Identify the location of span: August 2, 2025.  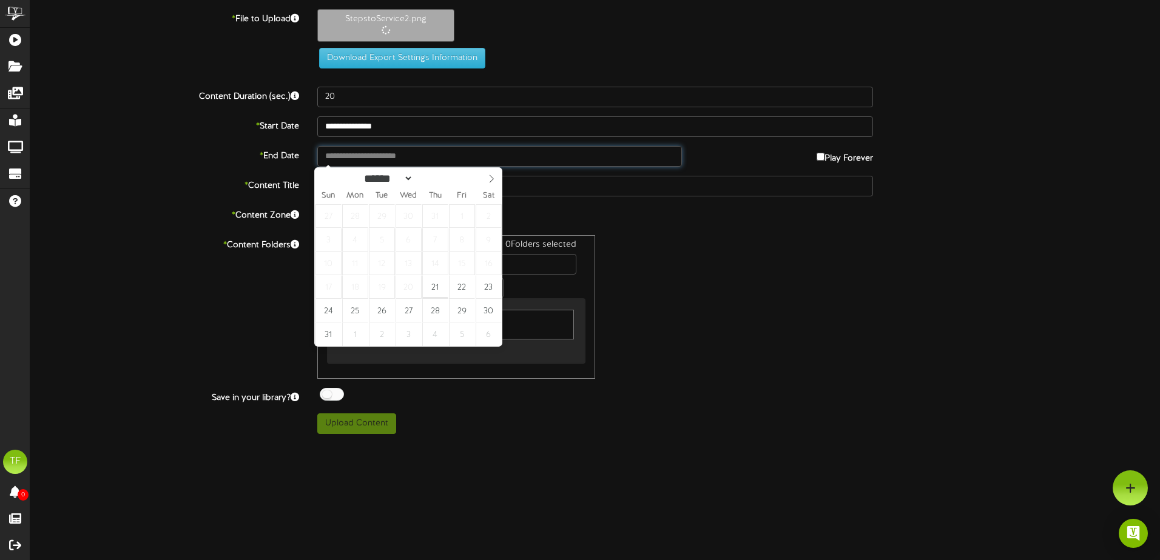
(488, 216).